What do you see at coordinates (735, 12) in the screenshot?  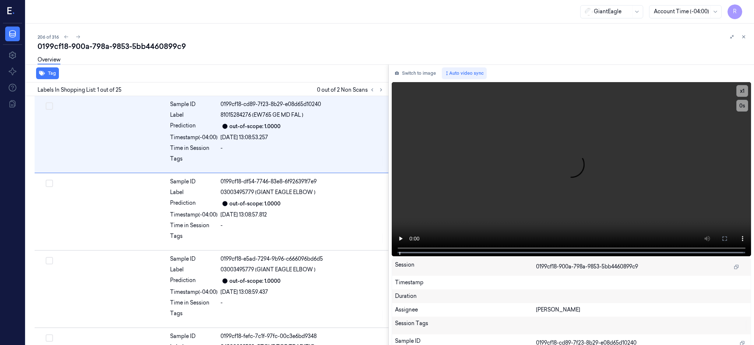 I see `span: R` at bounding box center [735, 12].